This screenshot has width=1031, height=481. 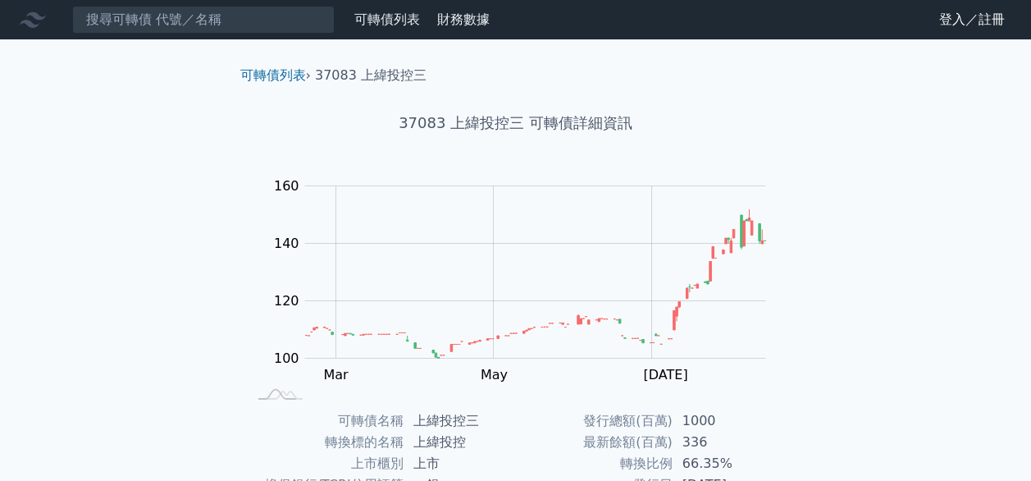 I want to click on tspan: 140, so click(x=286, y=243).